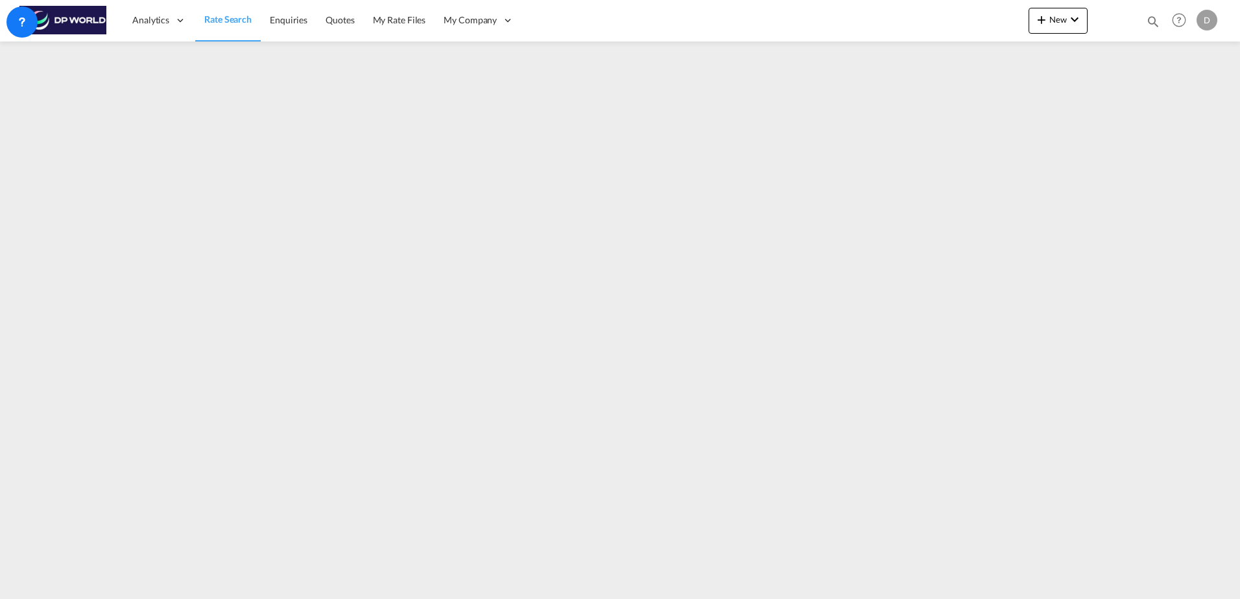 This screenshot has height=599, width=1240. Describe the element at coordinates (1057, 21) in the screenshot. I see `button: icon-plus 400-fgNewicon-chevron-down` at that location.